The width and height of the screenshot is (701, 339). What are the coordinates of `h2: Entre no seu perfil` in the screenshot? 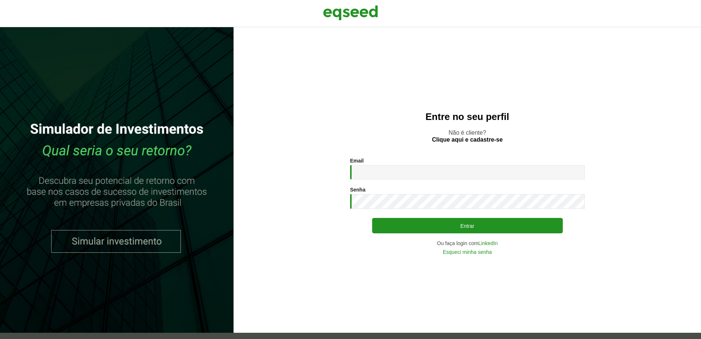 It's located at (467, 117).